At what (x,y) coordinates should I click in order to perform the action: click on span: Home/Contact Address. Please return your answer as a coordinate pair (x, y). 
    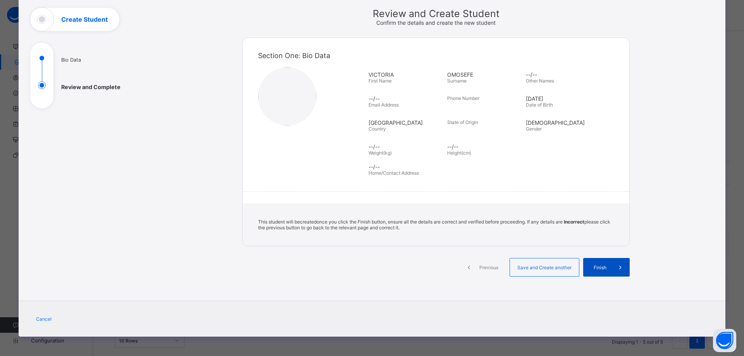
    Looking at the image, I should click on (394, 173).